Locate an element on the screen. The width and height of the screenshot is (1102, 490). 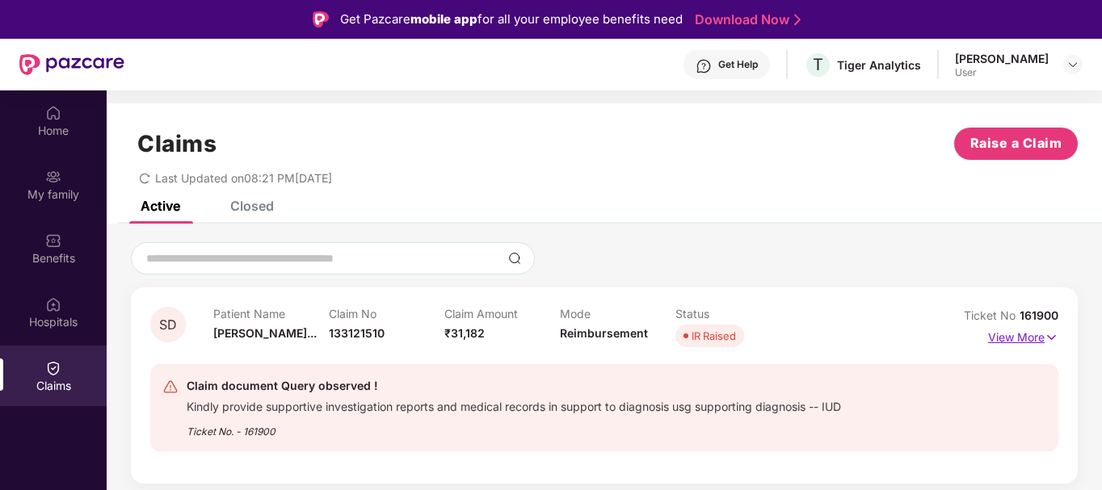
a: Download Now is located at coordinates (745, 19).